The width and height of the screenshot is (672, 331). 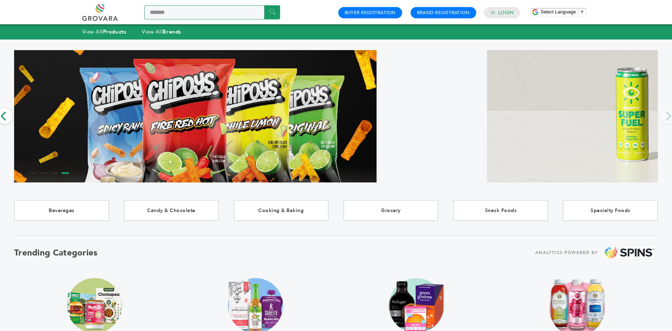 I want to click on a: View AllBrands, so click(x=162, y=32).